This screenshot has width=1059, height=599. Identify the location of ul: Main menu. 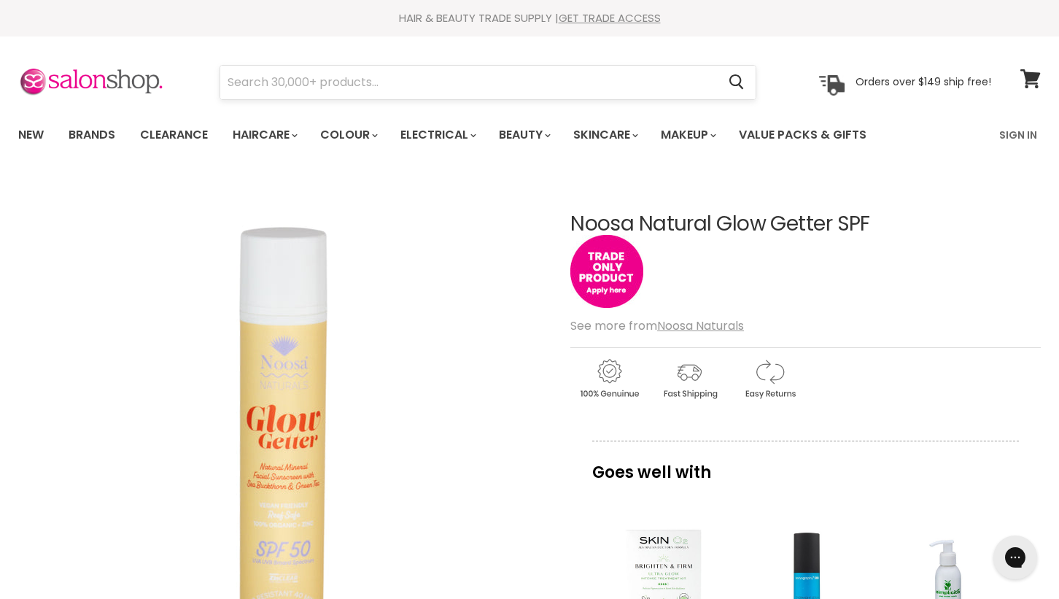
(470, 135).